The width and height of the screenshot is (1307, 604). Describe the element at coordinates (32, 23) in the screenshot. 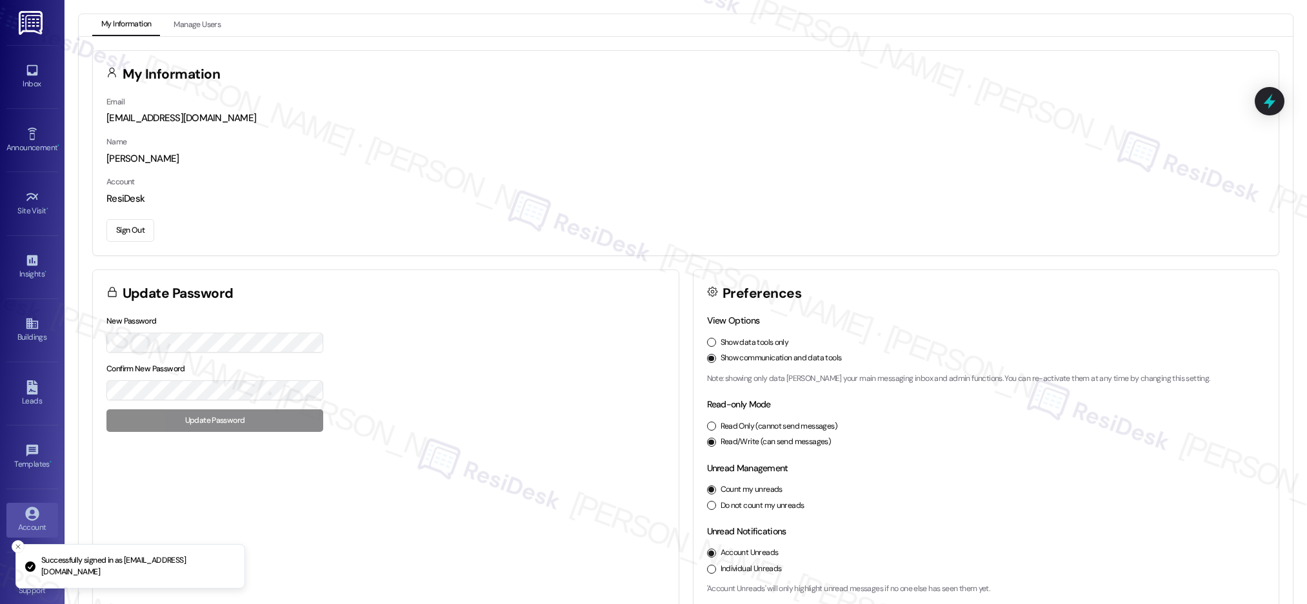

I see `img: ResiDesk Logo` at that location.